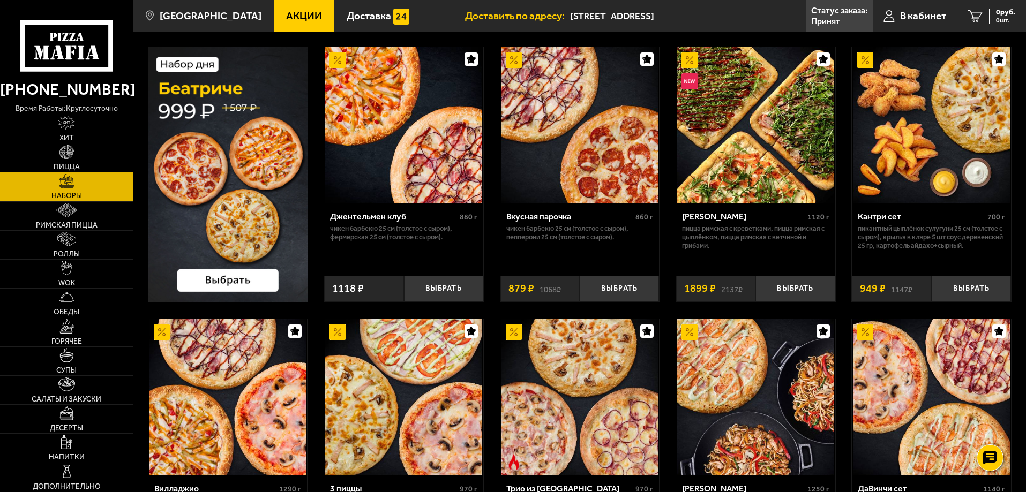  I want to click on a: АкционныйДжентельмен клуб, so click(403, 125).